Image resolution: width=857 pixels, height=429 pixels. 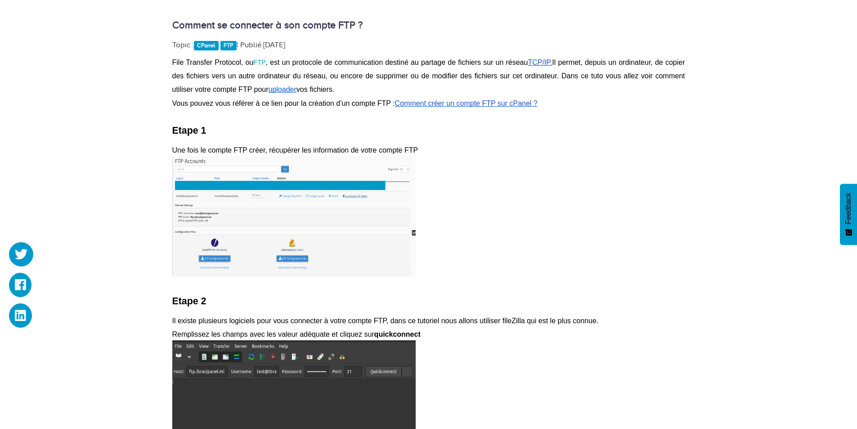 What do you see at coordinates (189, 130) in the screenshot?
I see `span: Etape 1` at bounding box center [189, 130].